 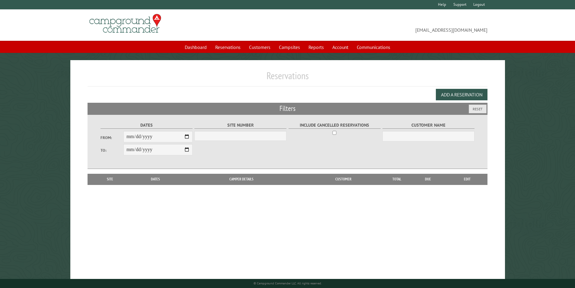 I want to click on img: Campground Commander, so click(x=125, y=24).